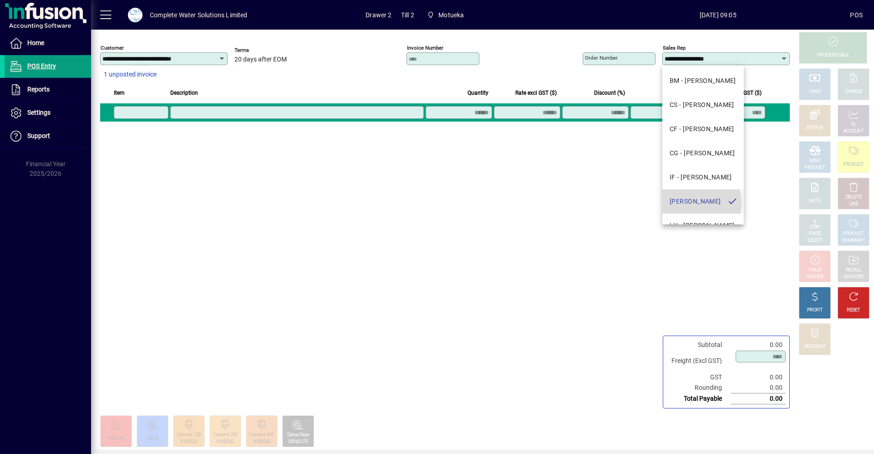  Describe the element at coordinates (854, 240) in the screenshot. I see `div: SUMMARY` at that location.